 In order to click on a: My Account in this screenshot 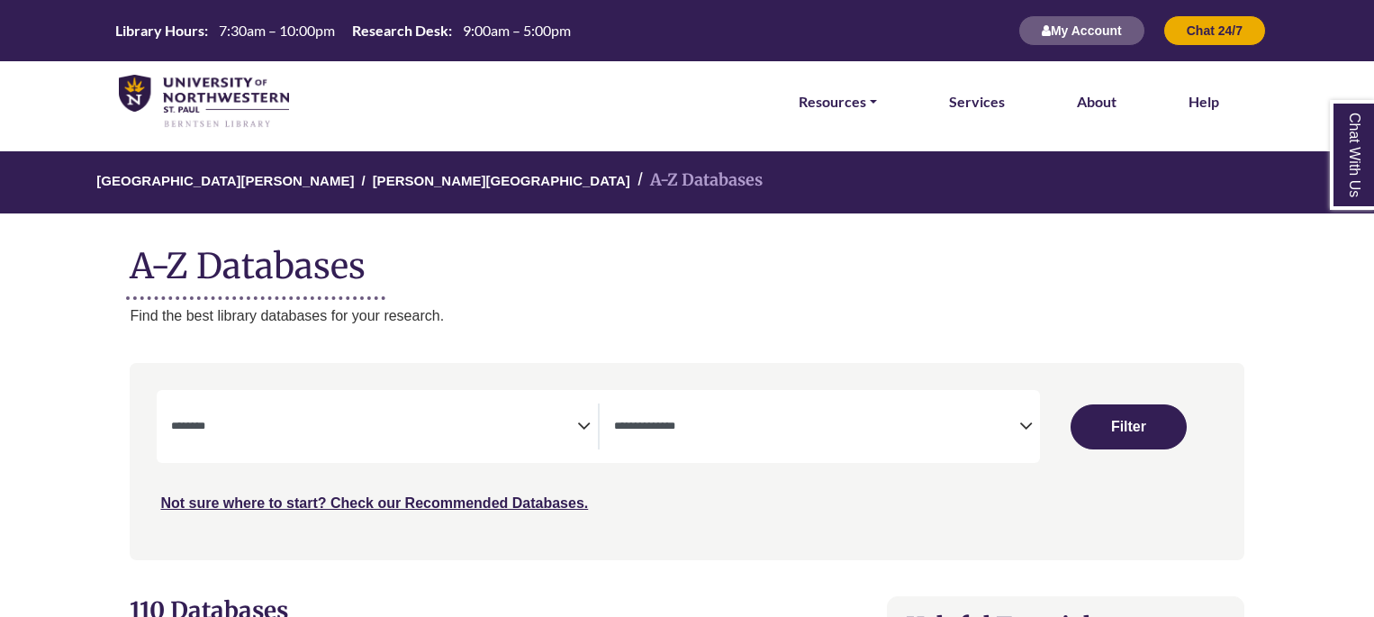, I will do `click(1081, 30)`.